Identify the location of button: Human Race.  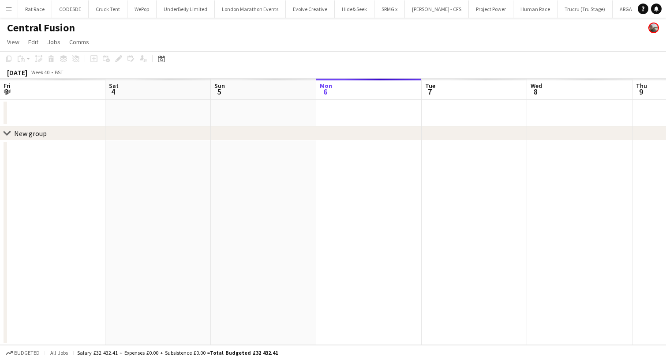
(536, 9).